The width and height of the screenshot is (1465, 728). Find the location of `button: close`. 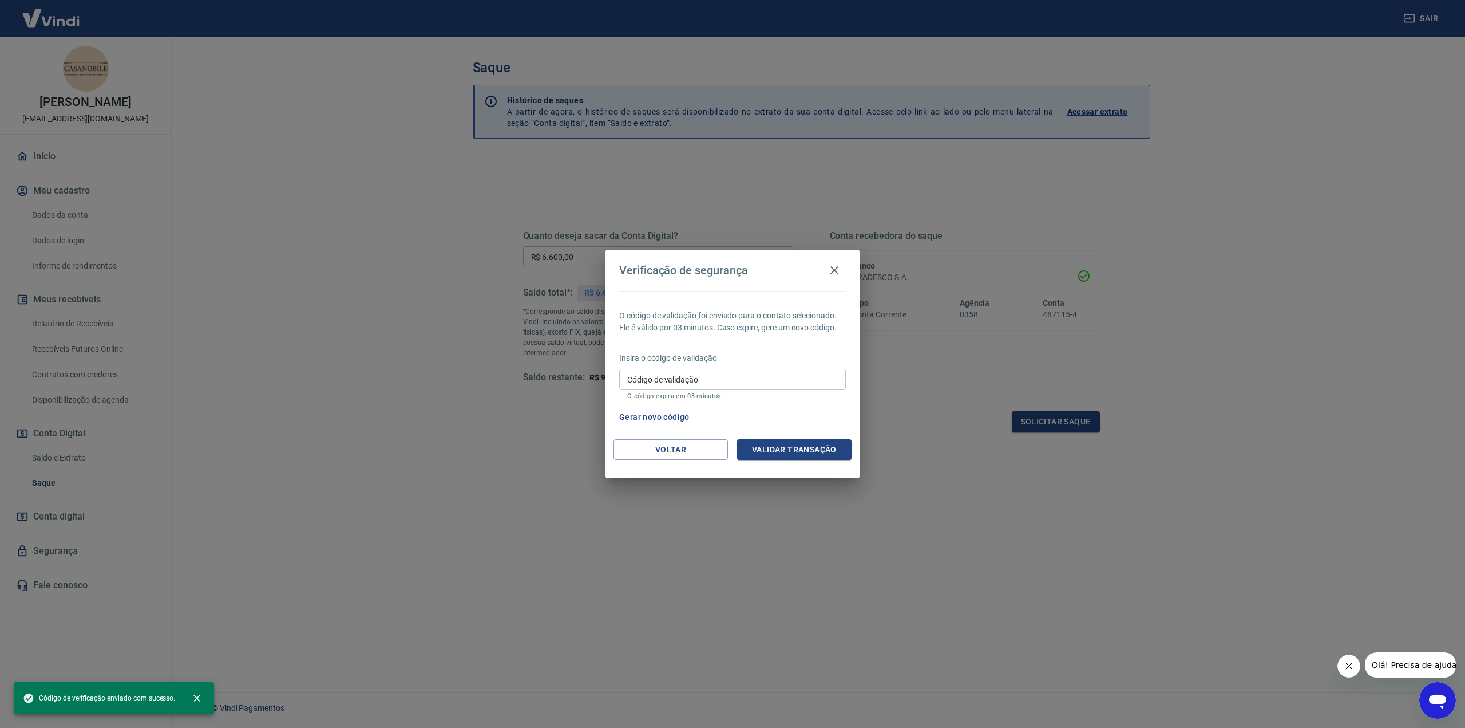

button: close is located at coordinates (197, 698).